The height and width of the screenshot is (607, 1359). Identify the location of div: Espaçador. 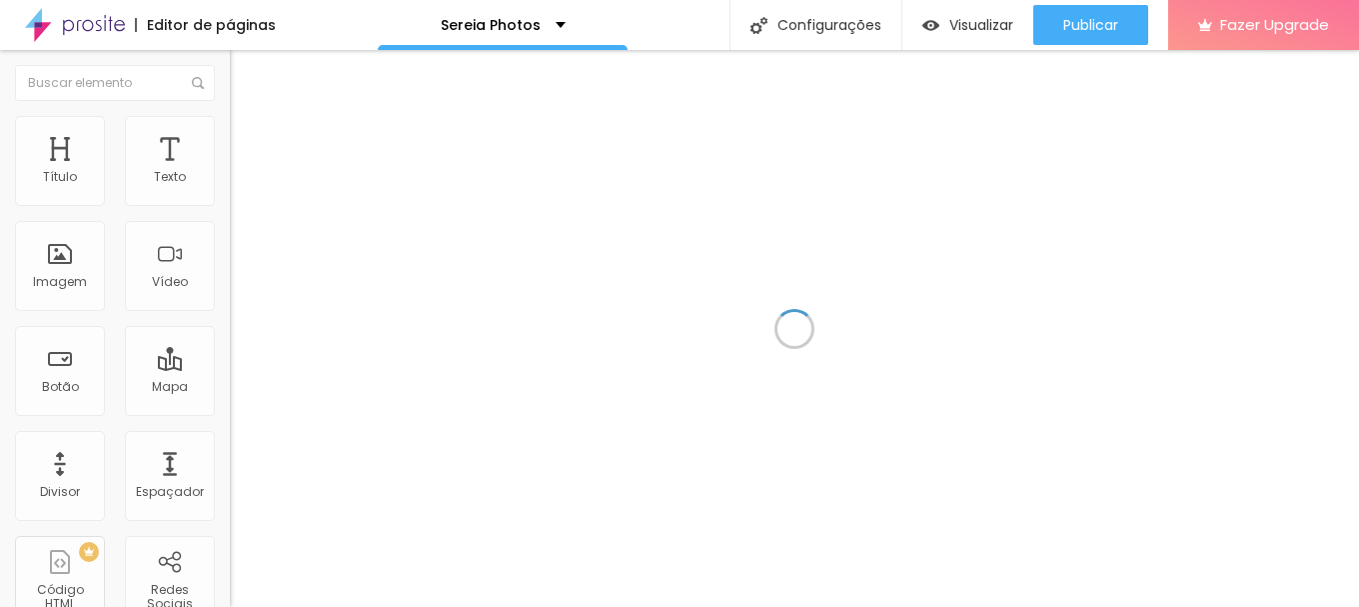
(170, 492).